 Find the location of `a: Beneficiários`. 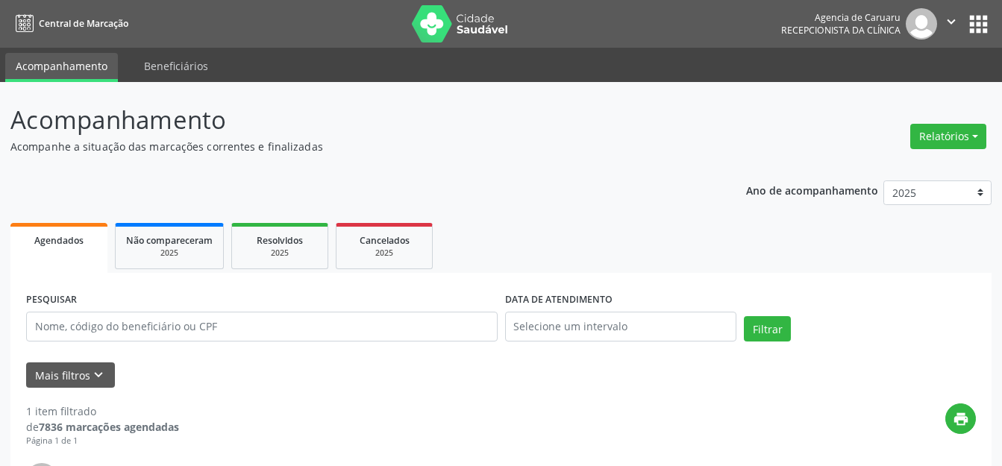

a: Beneficiários is located at coordinates (176, 66).